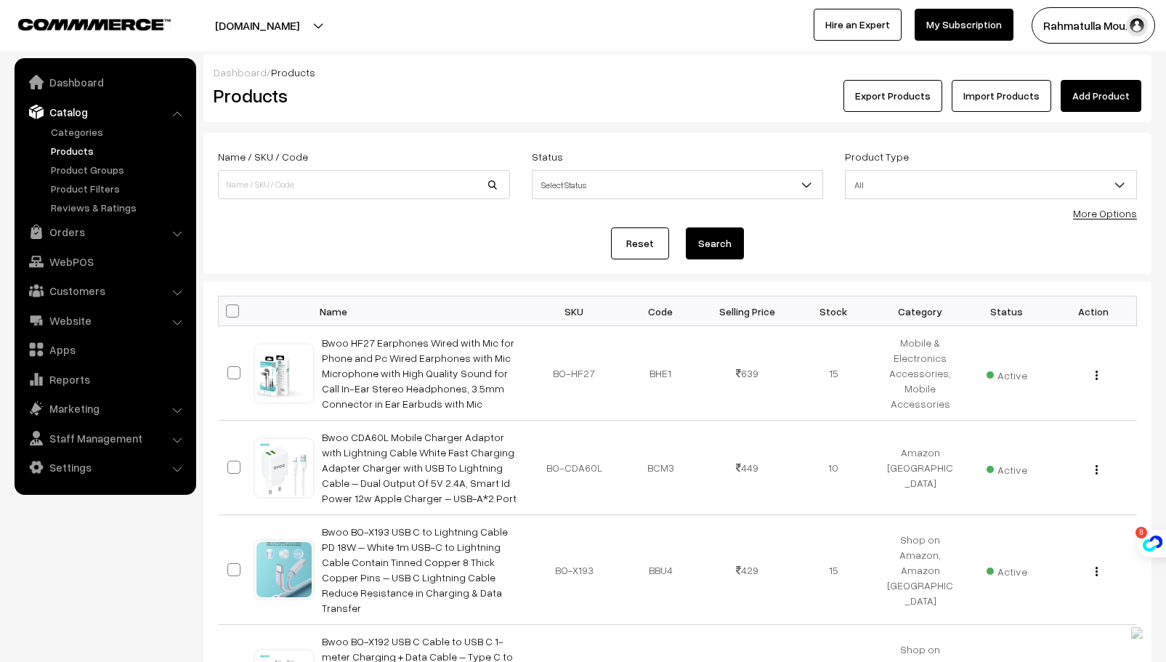 The image size is (1166, 662). I want to click on td: 449, so click(747, 468).